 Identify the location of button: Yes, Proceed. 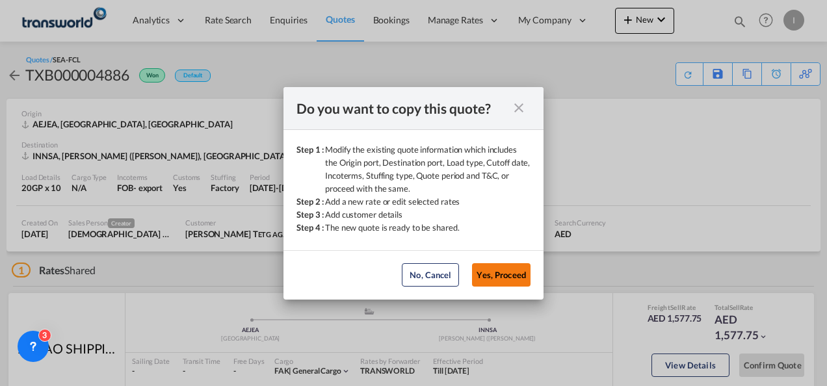
(501, 275).